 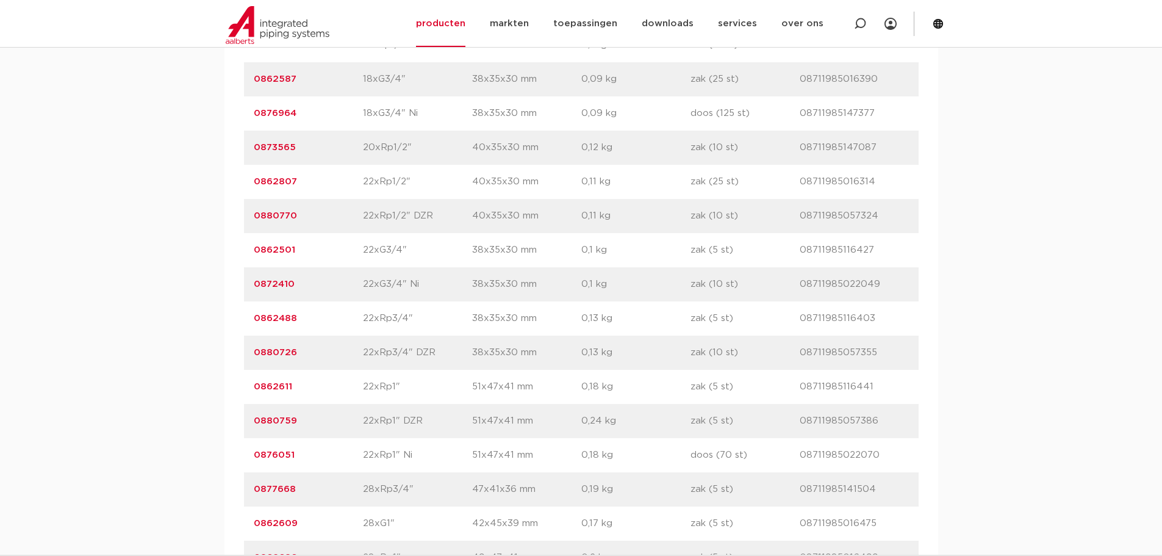 I want to click on a: 0862488, so click(x=275, y=318).